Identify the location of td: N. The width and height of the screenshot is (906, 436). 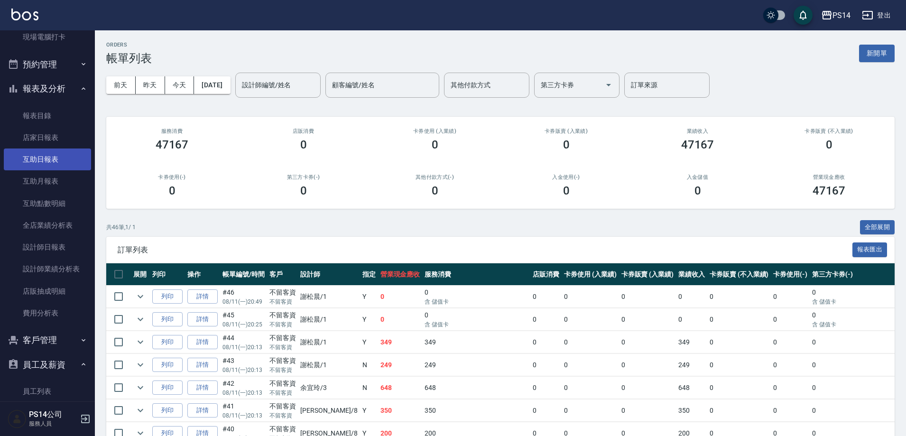
(369, 365).